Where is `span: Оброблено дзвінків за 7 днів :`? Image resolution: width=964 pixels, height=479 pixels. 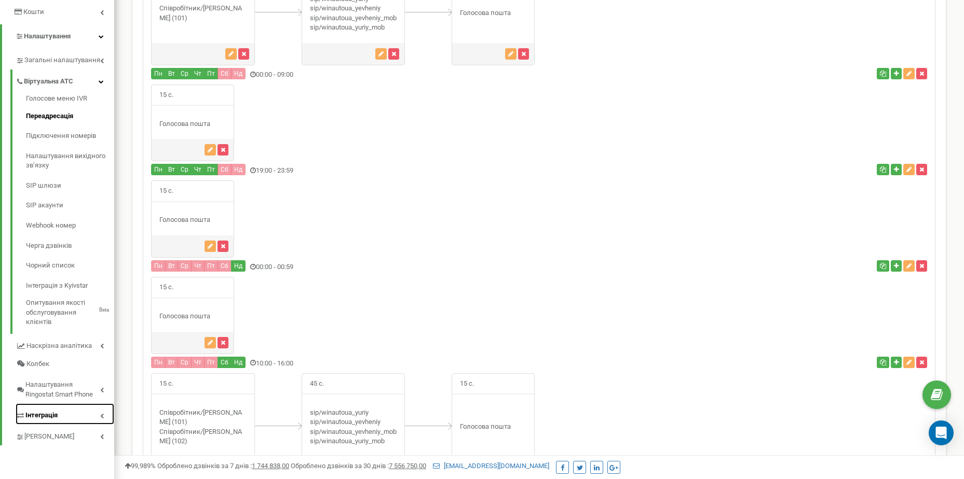 span: Оброблено дзвінків за 7 днів : is located at coordinates (223, 466).